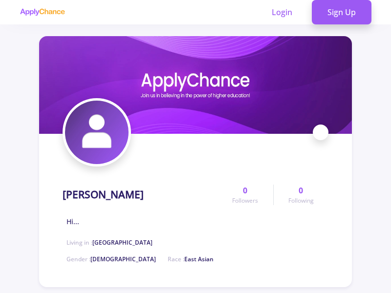 The height and width of the screenshot is (293, 391). I want to click on img: applychance logo text only, so click(42, 12).